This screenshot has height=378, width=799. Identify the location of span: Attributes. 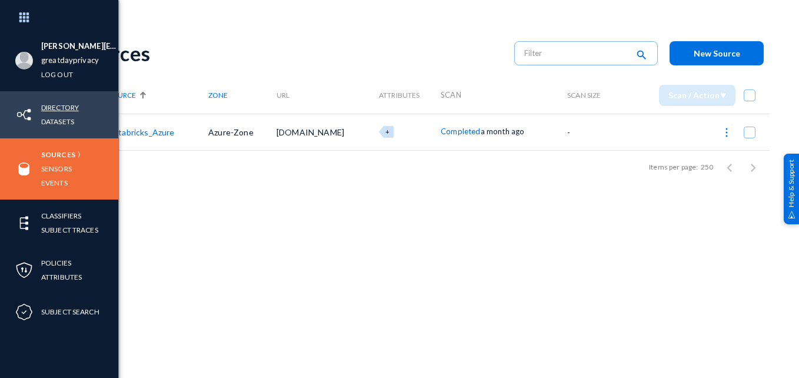
(399, 95).